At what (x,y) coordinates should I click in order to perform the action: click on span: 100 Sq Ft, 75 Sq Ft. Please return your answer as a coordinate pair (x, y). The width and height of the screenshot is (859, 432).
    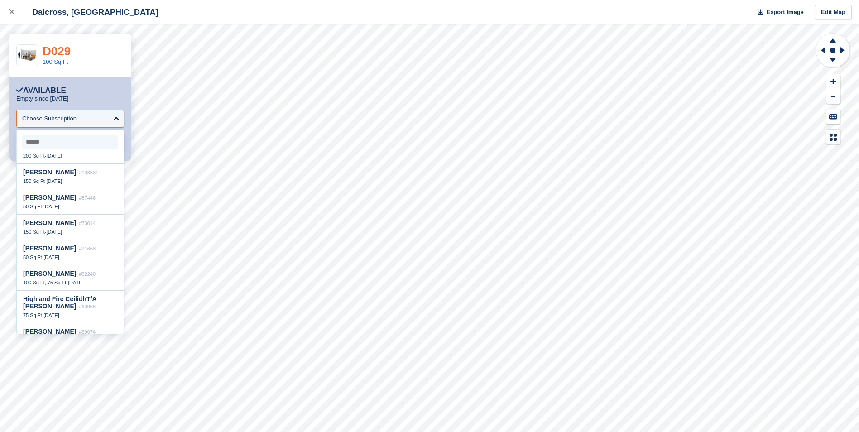
    Looking at the image, I should click on (44, 283).